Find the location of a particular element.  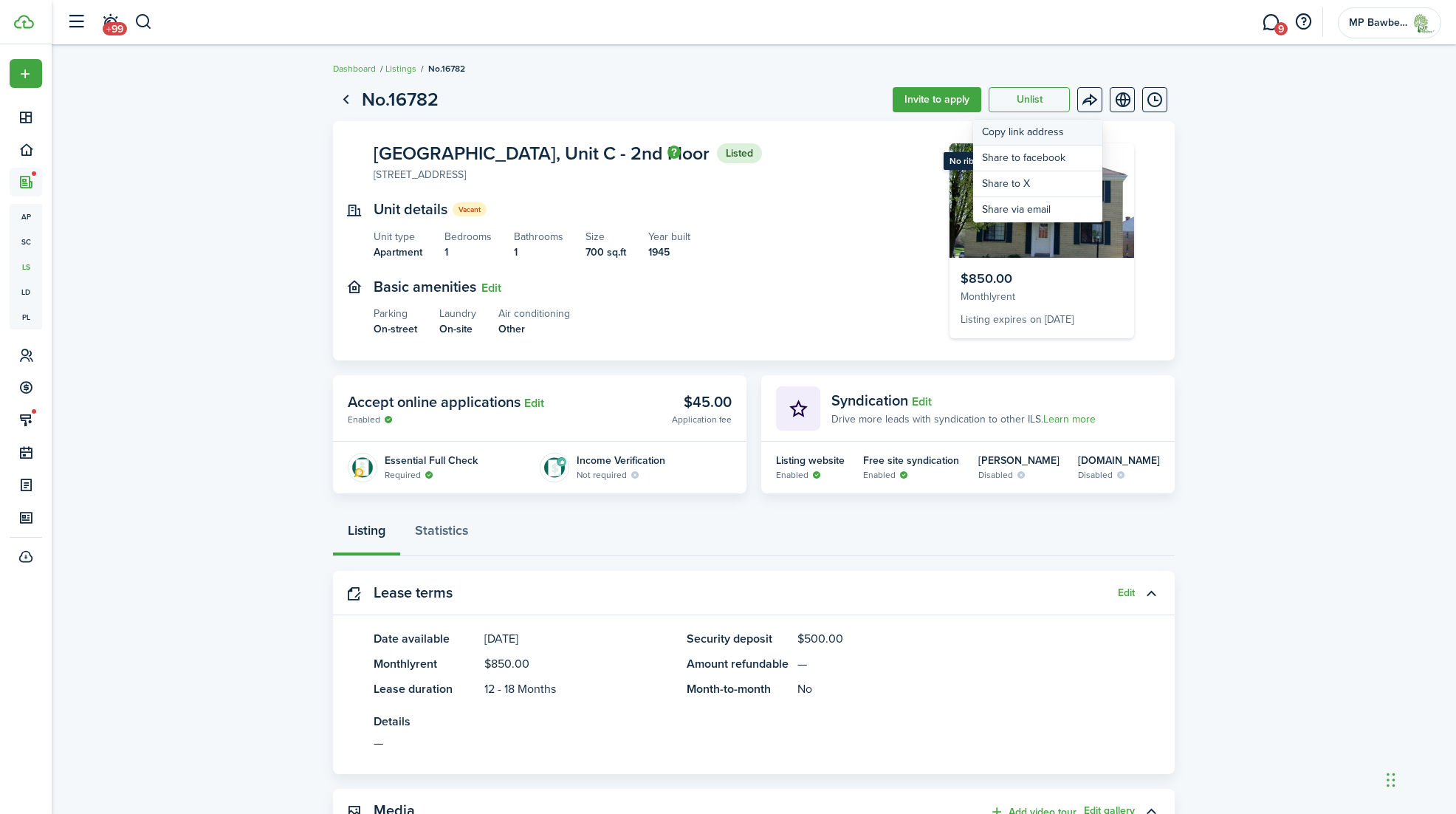

panel-main-description: $850.00 is located at coordinates (578, 663).